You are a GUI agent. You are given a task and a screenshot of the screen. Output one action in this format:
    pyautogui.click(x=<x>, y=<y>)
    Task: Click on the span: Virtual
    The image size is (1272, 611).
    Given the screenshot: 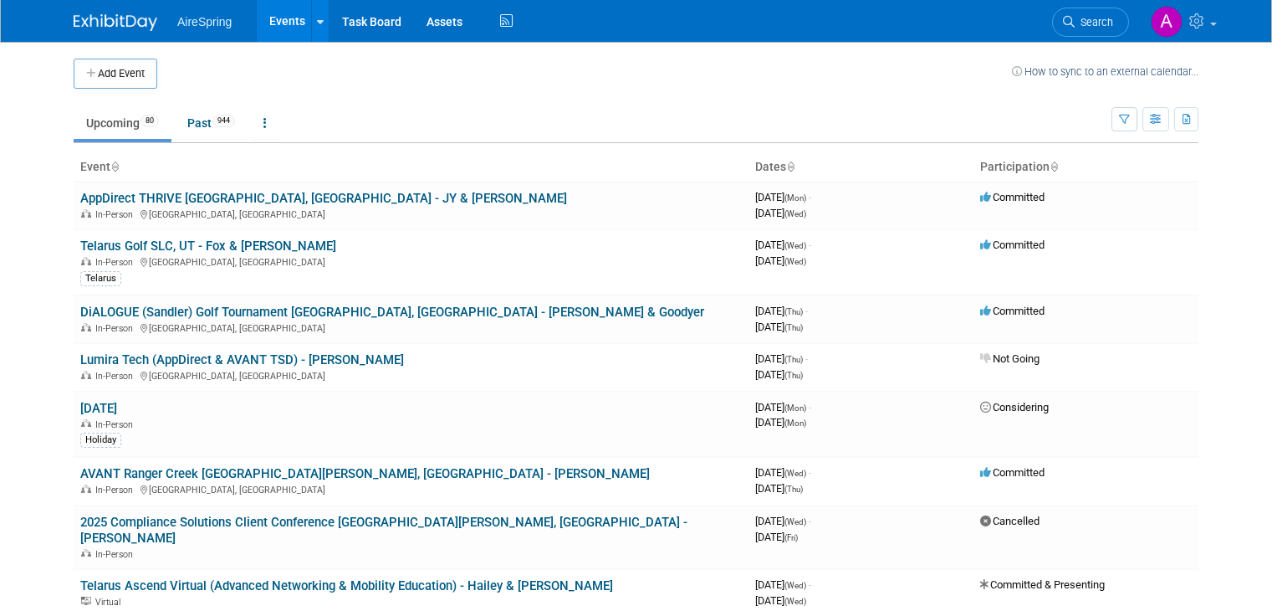 What is the action you would take?
    pyautogui.click(x=110, y=601)
    